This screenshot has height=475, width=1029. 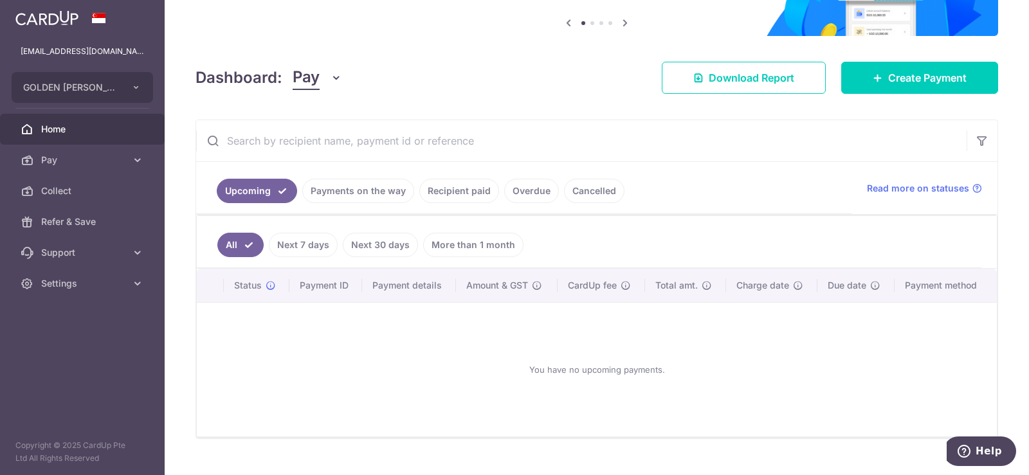 I want to click on h4: Dashboard:, so click(x=239, y=78).